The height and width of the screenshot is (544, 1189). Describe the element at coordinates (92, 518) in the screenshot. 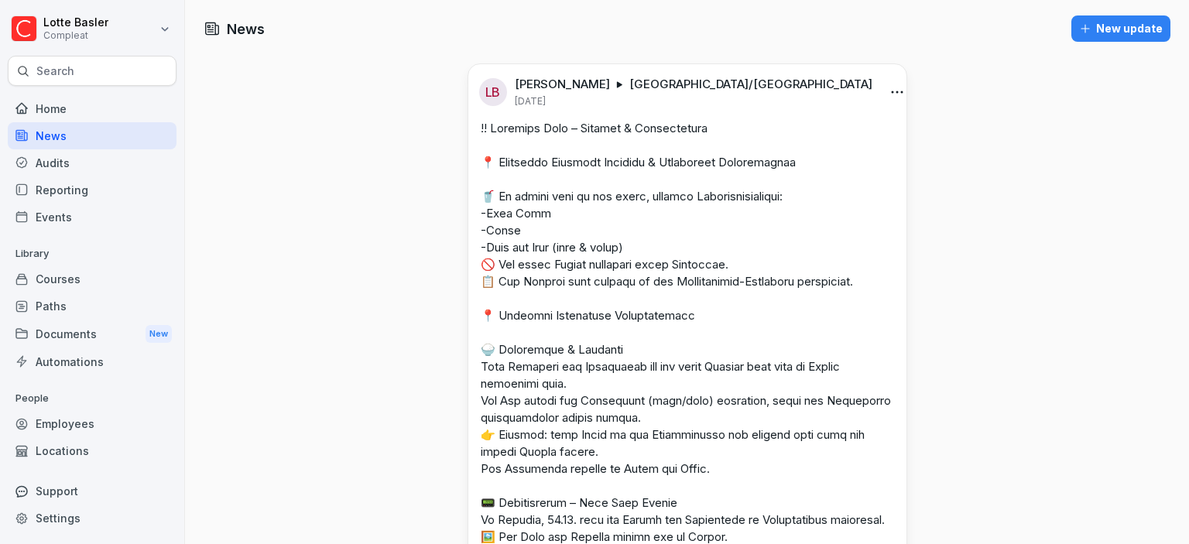

I see `div: Settings` at that location.